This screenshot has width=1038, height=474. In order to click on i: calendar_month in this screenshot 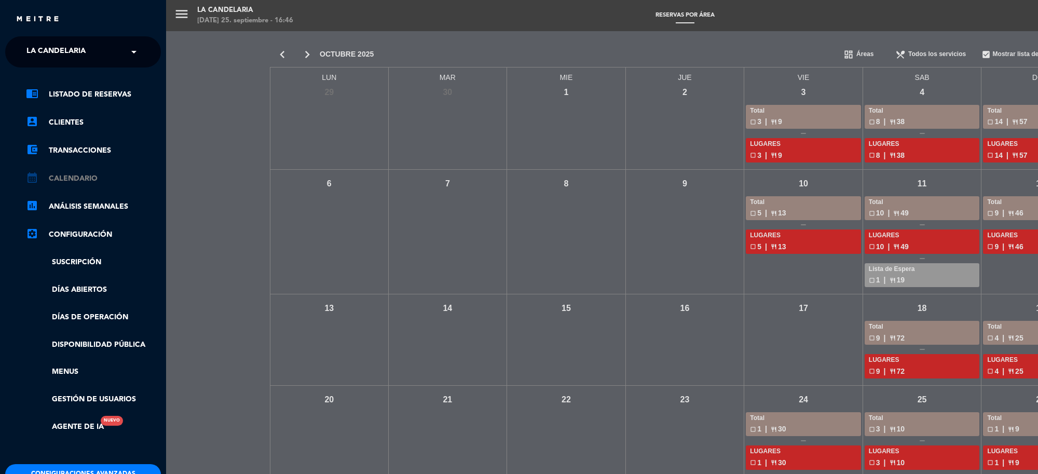, I will do `click(32, 178)`.